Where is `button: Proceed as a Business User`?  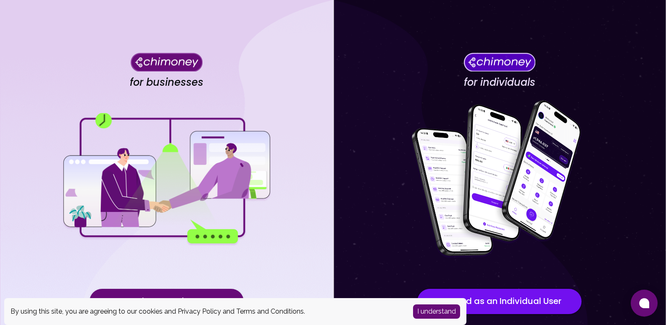
button: Proceed as a Business User is located at coordinates (166, 301).